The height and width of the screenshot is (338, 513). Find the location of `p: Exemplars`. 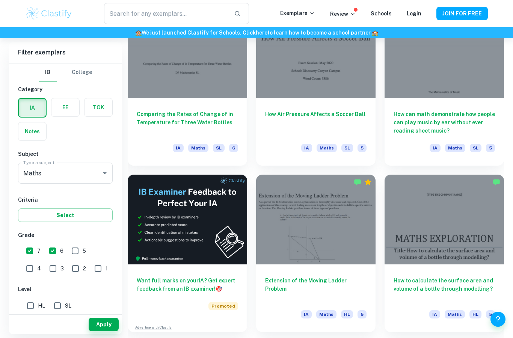

p: Exemplars is located at coordinates (298, 13).